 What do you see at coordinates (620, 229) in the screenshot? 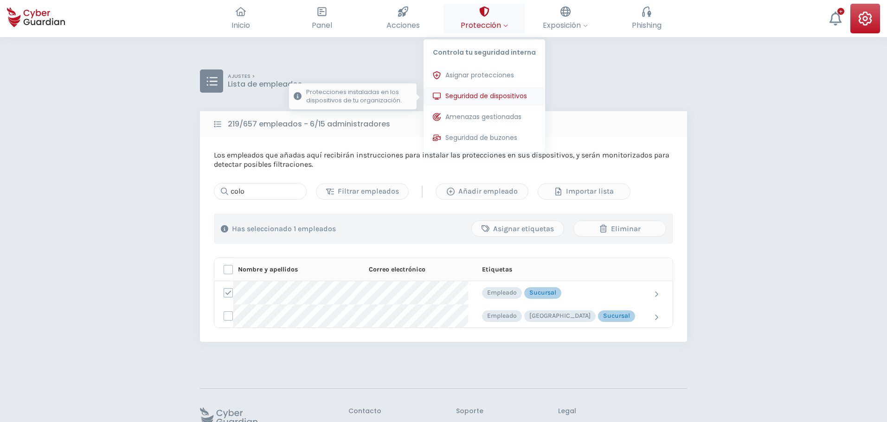
I see `button: Eliminar` at bounding box center [620, 229].